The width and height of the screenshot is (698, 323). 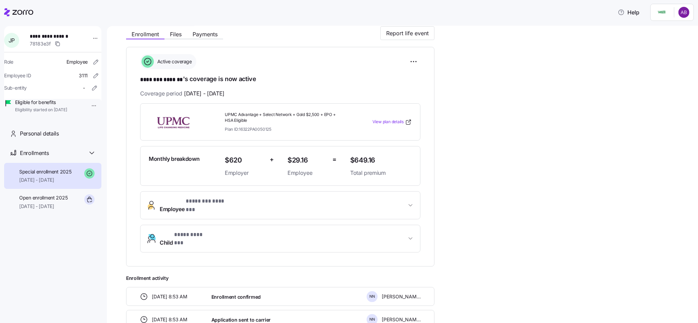 I want to click on span: Enrollment confirmed, so click(x=236, y=297).